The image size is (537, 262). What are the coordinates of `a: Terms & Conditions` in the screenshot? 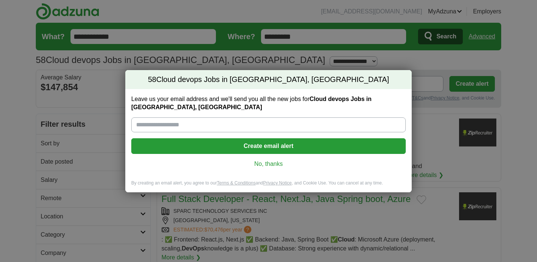 It's located at (236, 183).